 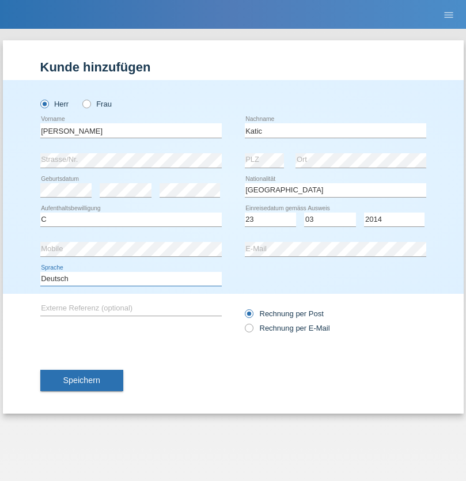 I want to click on i: menu, so click(x=448, y=15).